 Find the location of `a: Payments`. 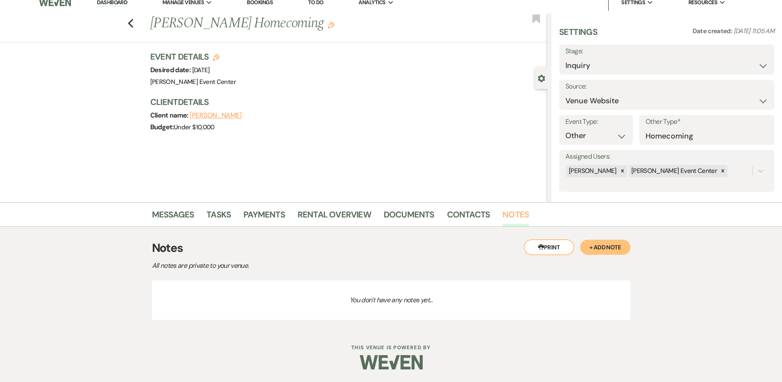

a: Payments is located at coordinates (264, 217).